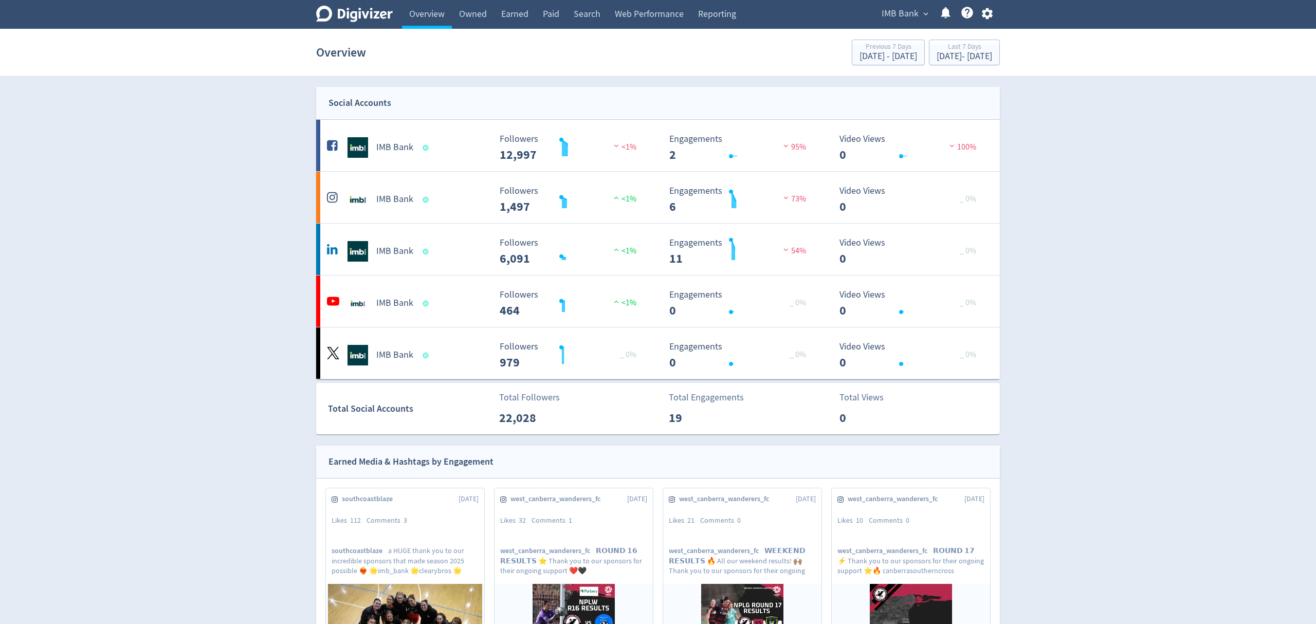  Describe the element at coordinates (658, 249) in the screenshot. I see `a: IMB Bank undefinedIMB Bank Followers 6,091 Followers 6,091 <1% Engagements 11 Engagements 11 54% ...` at that location.